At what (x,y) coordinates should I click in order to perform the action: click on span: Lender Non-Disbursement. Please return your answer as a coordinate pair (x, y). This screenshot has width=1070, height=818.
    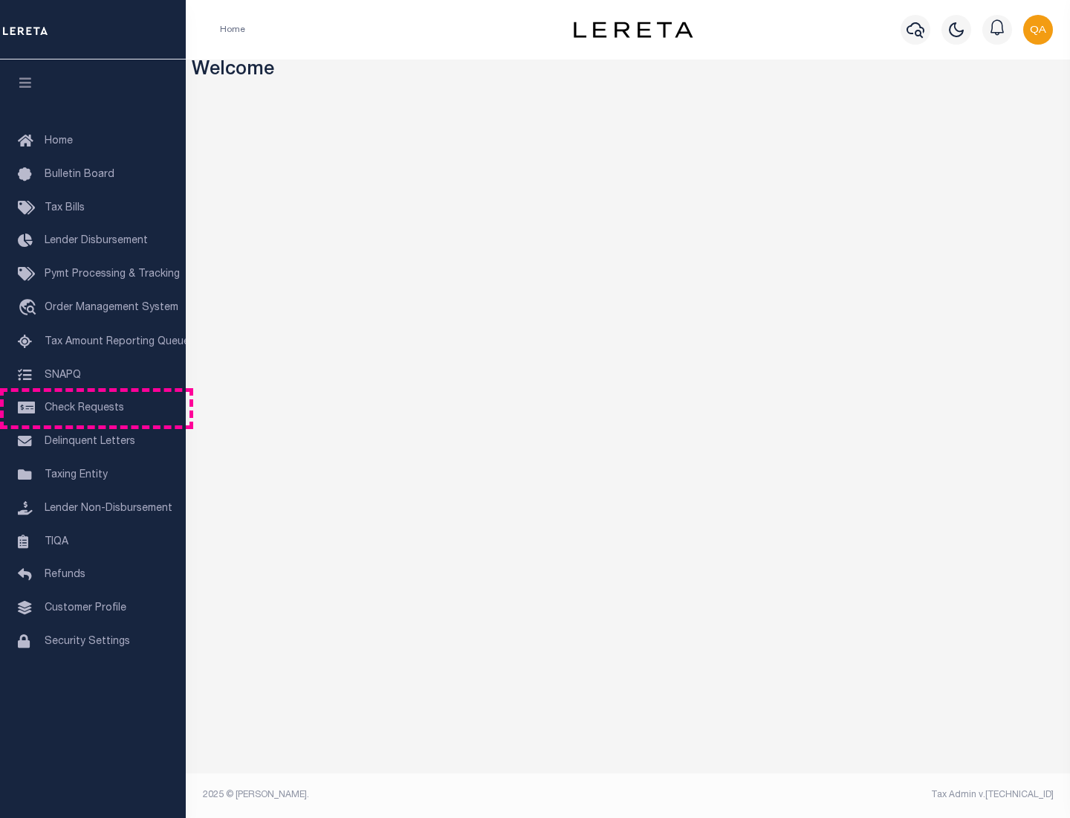
    Looking at the image, I should click on (109, 508).